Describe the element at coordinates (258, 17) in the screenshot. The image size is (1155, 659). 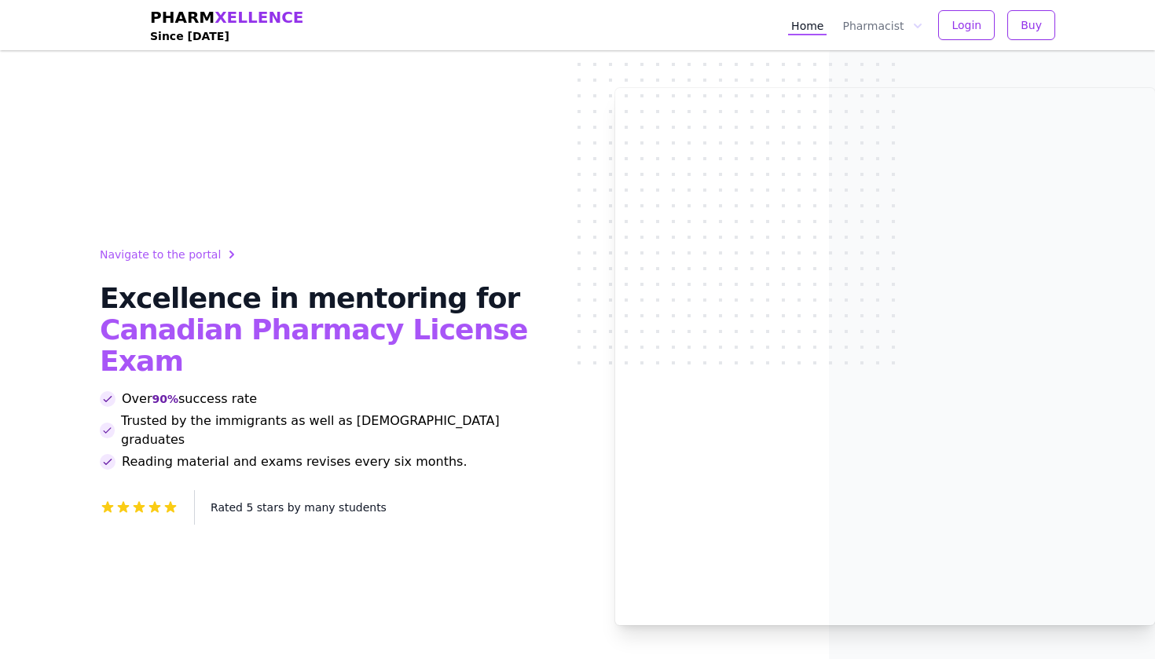
I see `span: XELLENCE` at that location.